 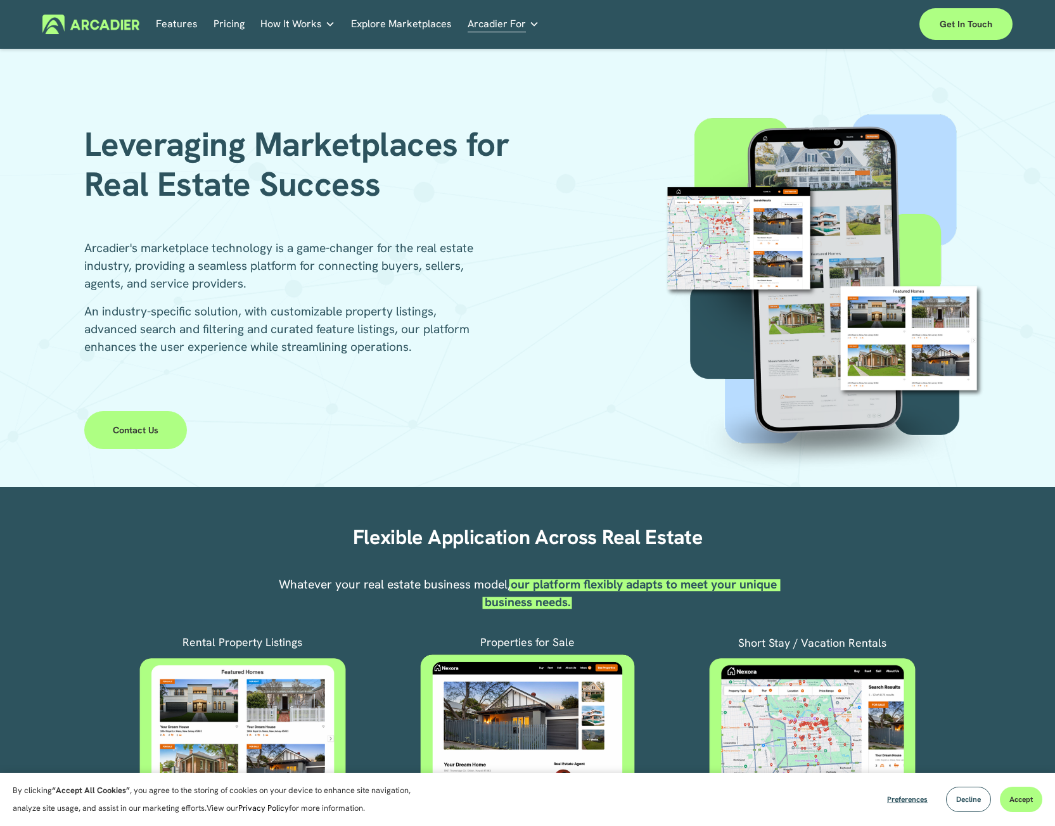 I want to click on strong: our platform flexibly adapts to meet your unique business needs., so click(x=632, y=593).